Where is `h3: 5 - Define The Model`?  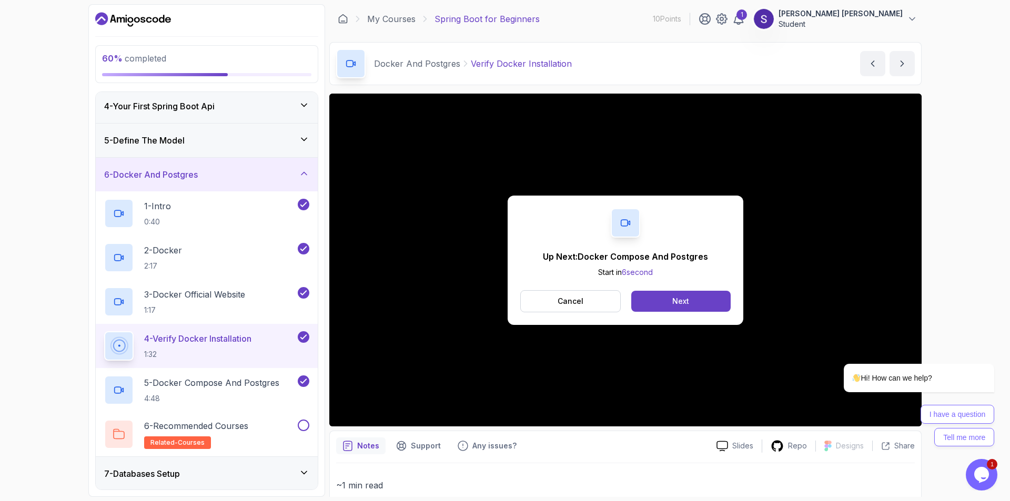 h3: 5 - Define The Model is located at coordinates (144, 140).